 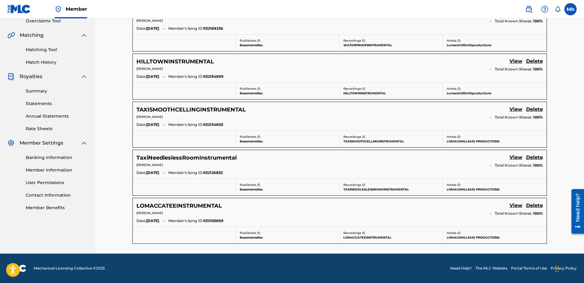 I want to click on span: 932126832, so click(x=213, y=173).